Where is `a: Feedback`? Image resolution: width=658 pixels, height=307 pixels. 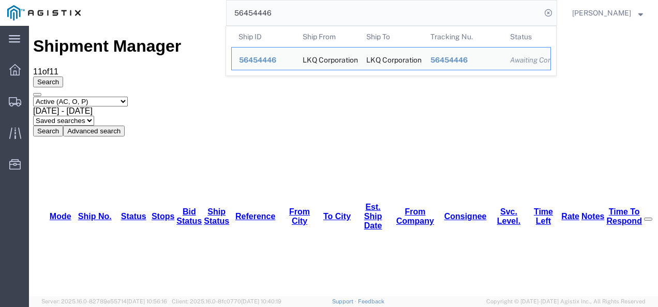
a: Feedback is located at coordinates (371, 301).